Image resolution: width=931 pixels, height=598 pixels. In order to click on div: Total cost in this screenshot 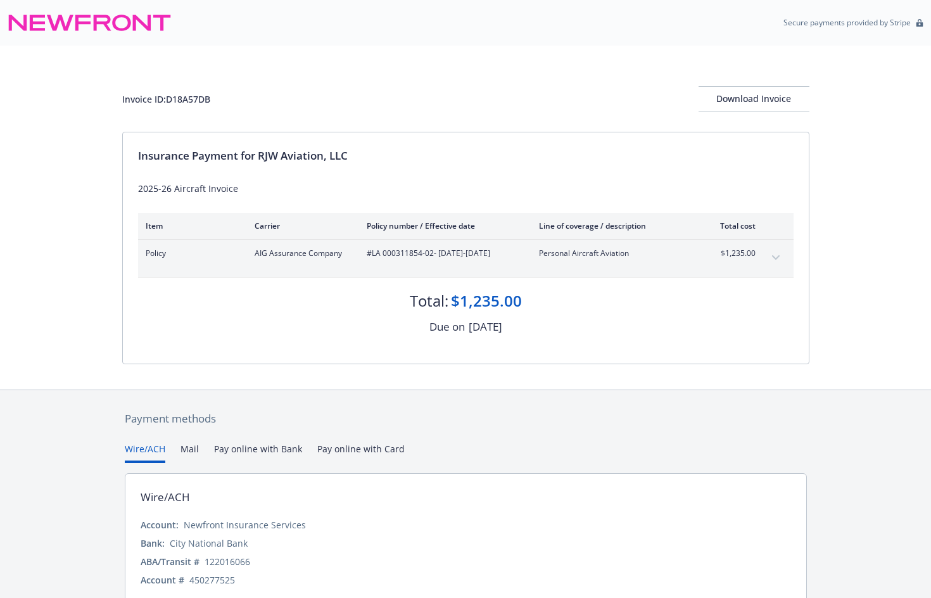, I will do `click(731, 225)`.